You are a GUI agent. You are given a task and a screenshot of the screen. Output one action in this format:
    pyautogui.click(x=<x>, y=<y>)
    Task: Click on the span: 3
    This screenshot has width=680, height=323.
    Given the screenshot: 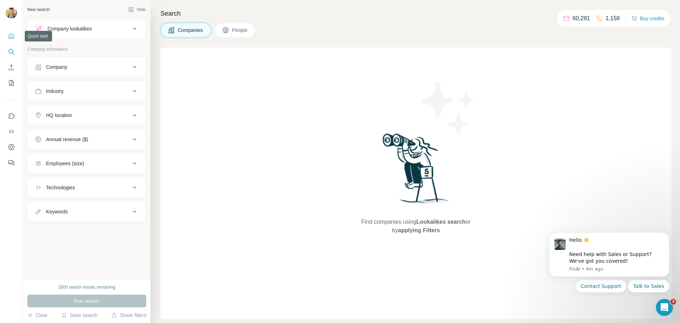 What is the action you would take?
    pyautogui.click(x=674, y=302)
    